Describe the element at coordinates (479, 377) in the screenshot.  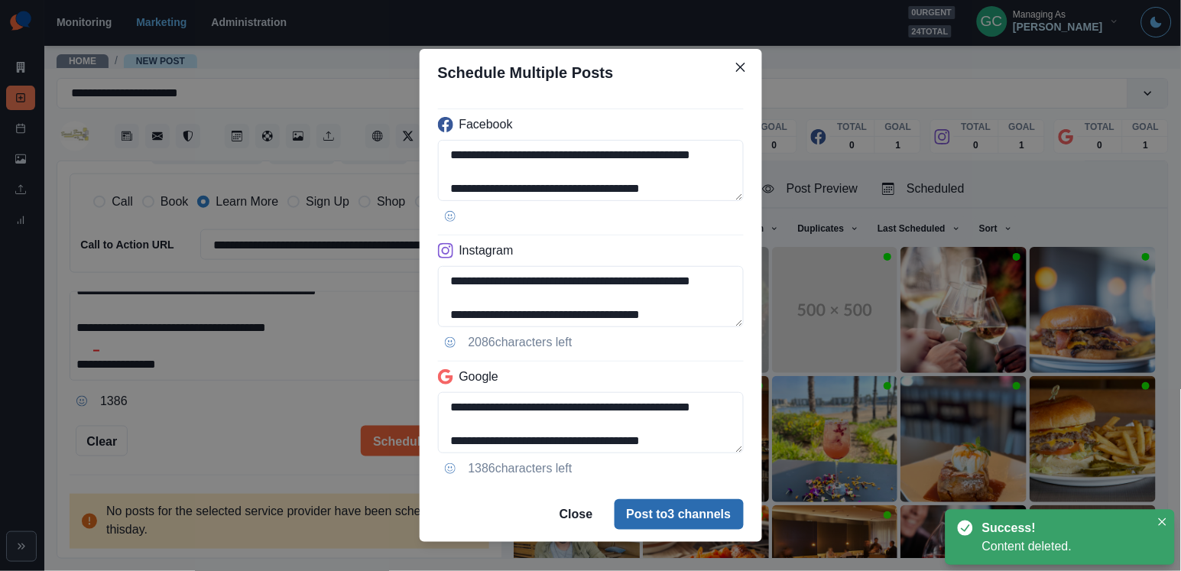
I see `p: Google` at that location.